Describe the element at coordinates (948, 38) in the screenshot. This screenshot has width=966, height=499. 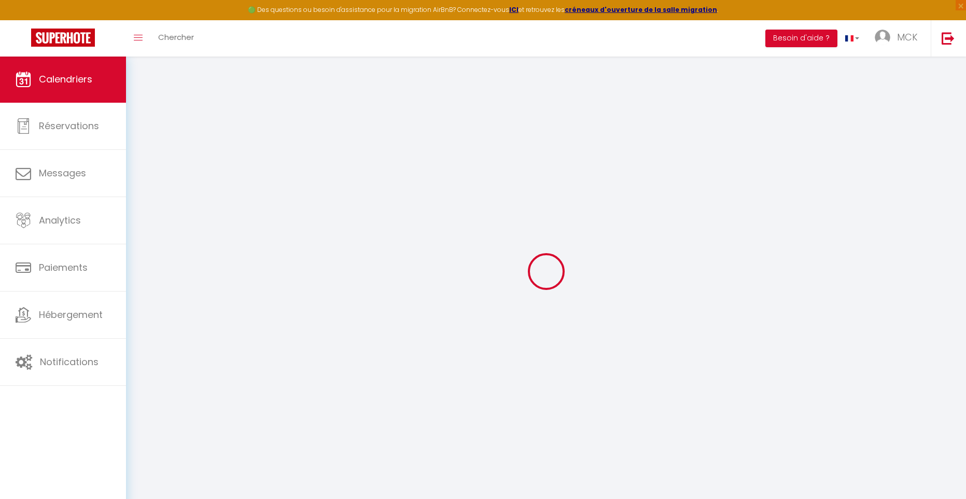
I see `img: logout` at that location.